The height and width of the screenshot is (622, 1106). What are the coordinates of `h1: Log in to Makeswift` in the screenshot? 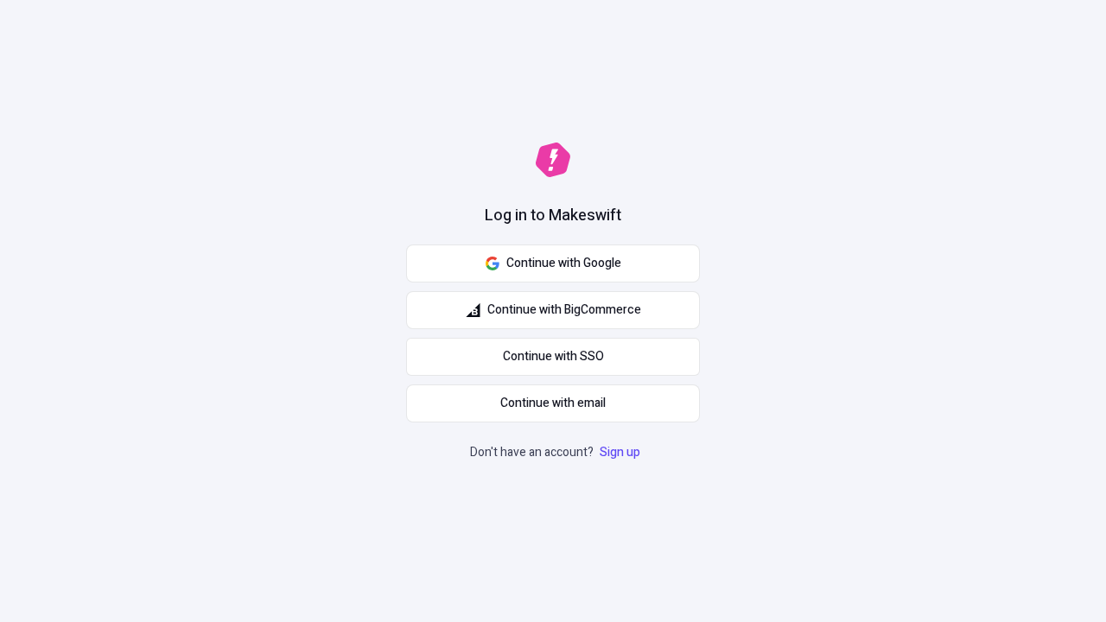 It's located at (553, 216).